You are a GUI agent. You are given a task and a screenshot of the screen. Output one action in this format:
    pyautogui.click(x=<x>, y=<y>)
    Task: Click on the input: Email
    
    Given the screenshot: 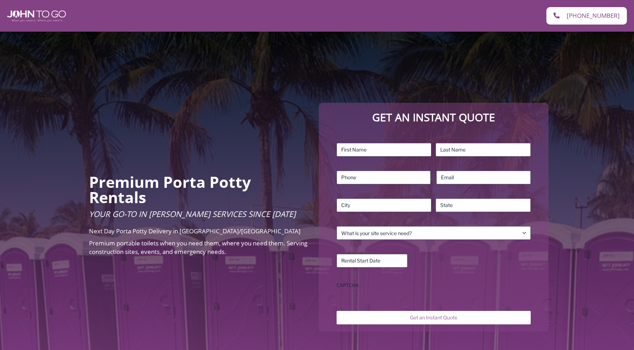 What is the action you would take?
    pyautogui.click(x=483, y=178)
    